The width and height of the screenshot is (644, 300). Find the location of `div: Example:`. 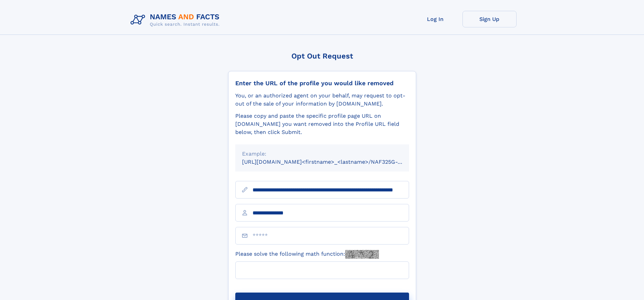

div: Example: is located at coordinates (322, 154).